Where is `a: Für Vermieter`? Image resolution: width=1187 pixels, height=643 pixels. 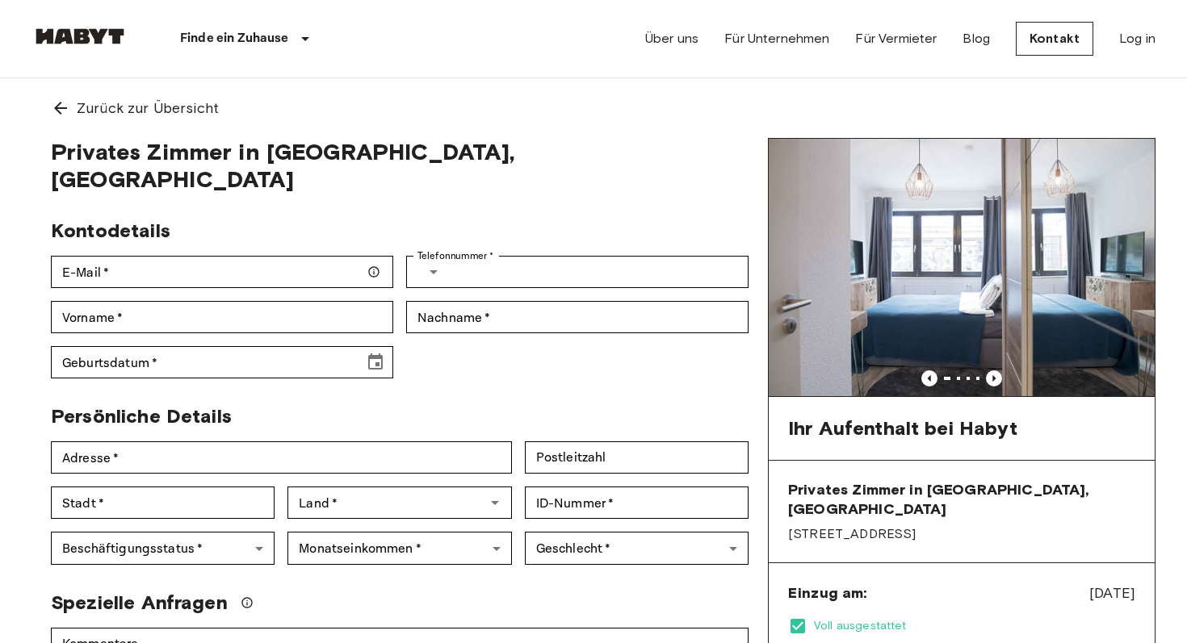
a: Für Vermieter is located at coordinates (895, 39).